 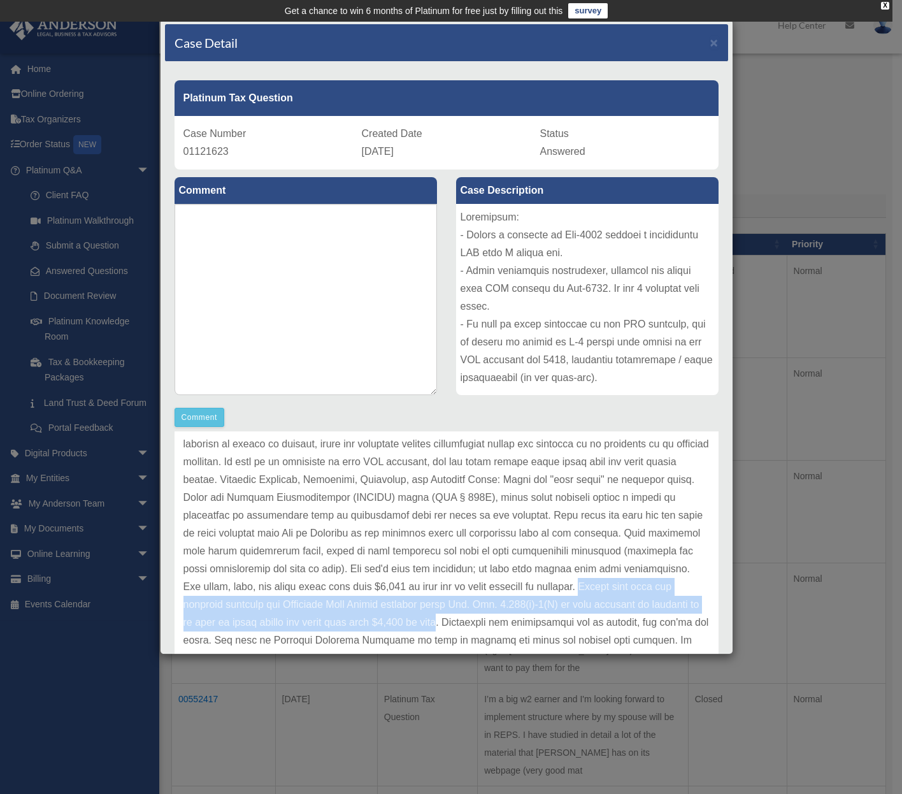 I want to click on span: Answered, so click(x=562, y=151).